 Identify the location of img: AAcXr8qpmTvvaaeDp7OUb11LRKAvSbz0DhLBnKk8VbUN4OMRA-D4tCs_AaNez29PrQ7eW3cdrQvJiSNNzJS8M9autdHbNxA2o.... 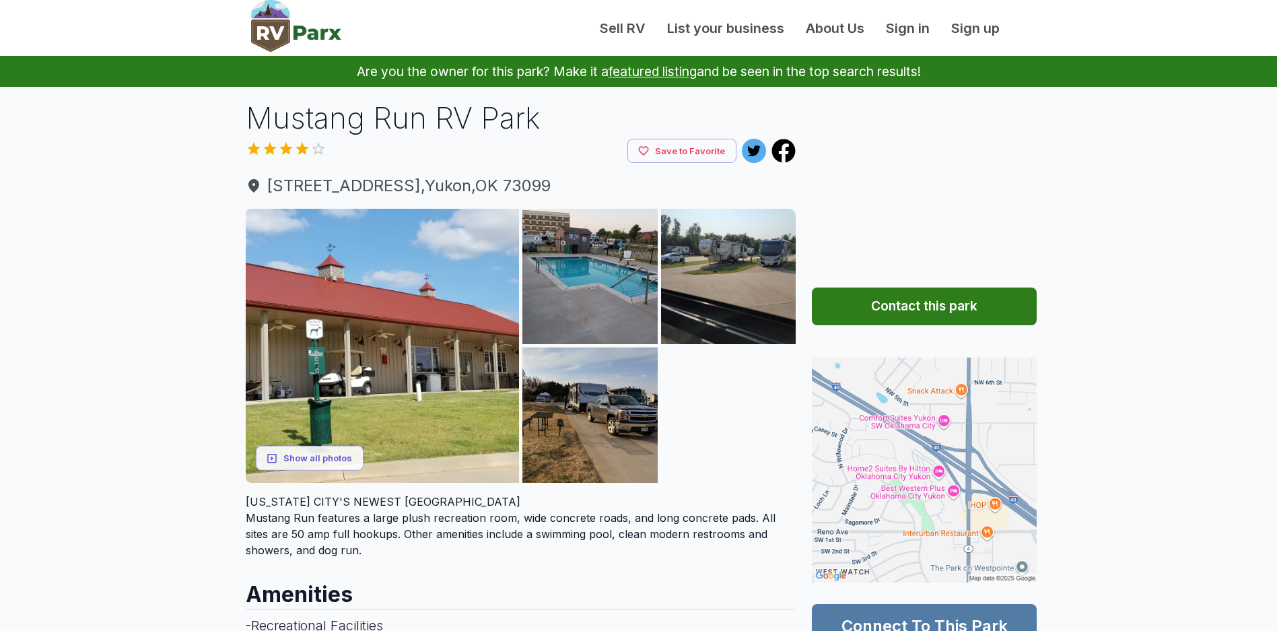
(590, 415).